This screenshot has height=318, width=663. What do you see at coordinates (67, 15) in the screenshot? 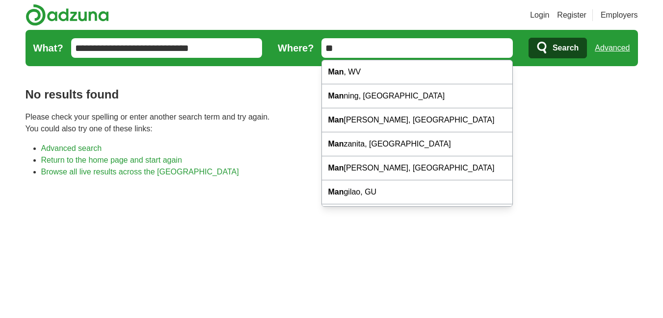
I see `img: Adzuna logo` at bounding box center [67, 15].